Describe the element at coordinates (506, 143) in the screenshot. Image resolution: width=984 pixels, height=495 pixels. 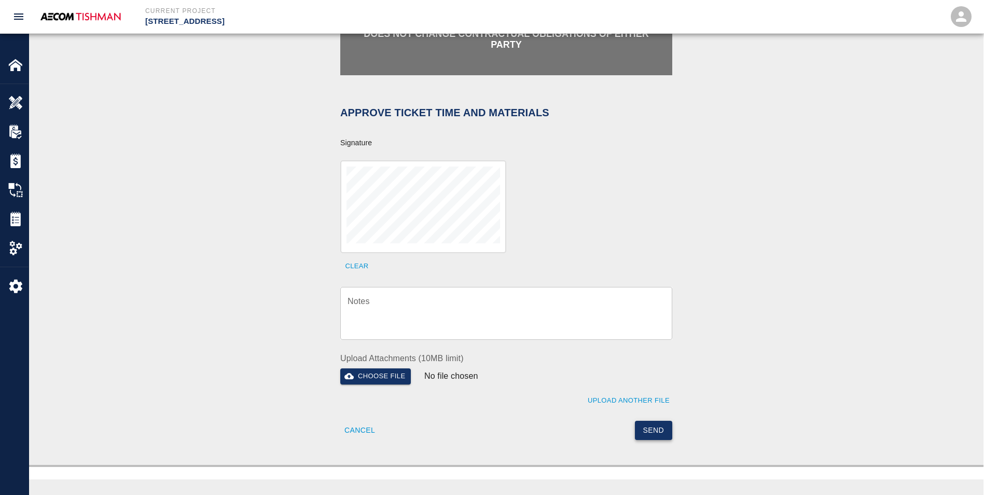
I see `p: Signature` at that location.